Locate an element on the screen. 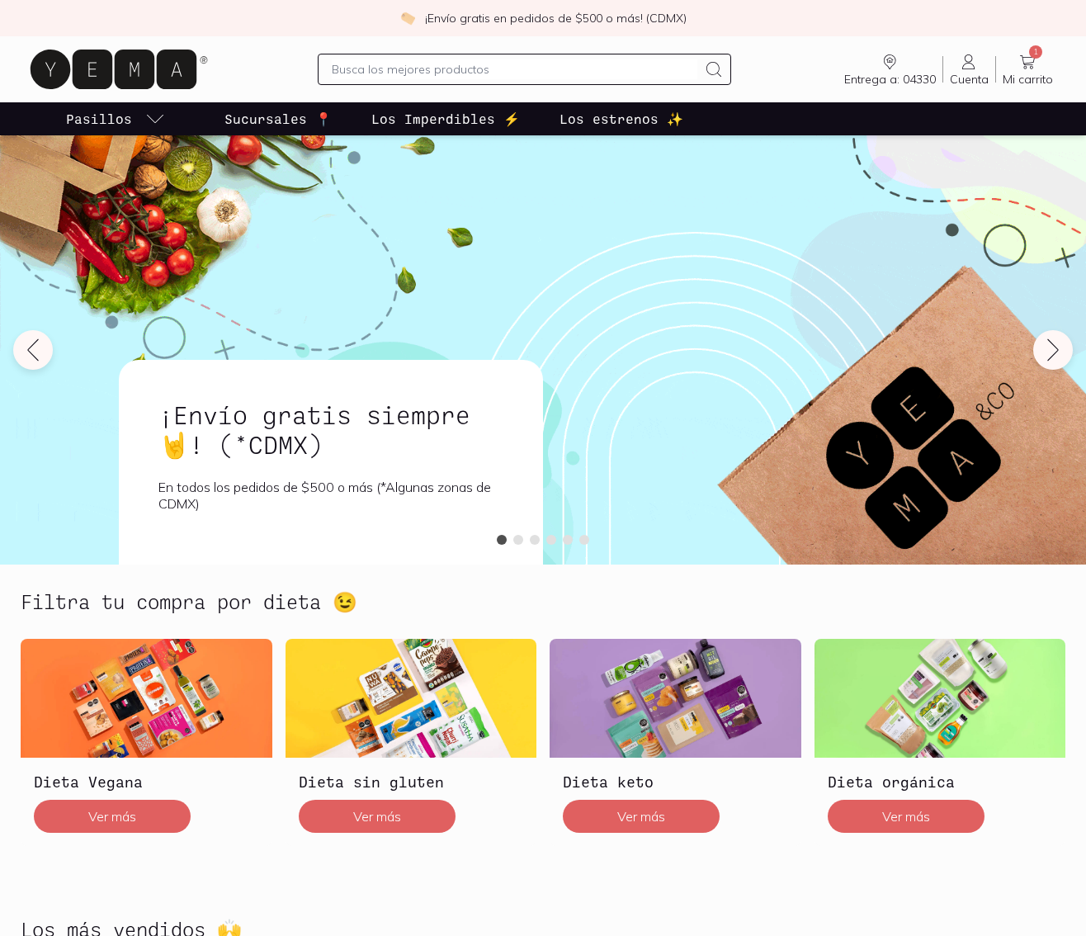  h3: Dieta orgánica is located at coordinates (940, 781).